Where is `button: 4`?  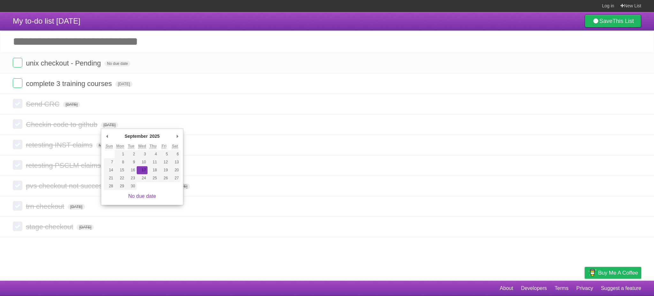 button: 4 is located at coordinates (153, 154).